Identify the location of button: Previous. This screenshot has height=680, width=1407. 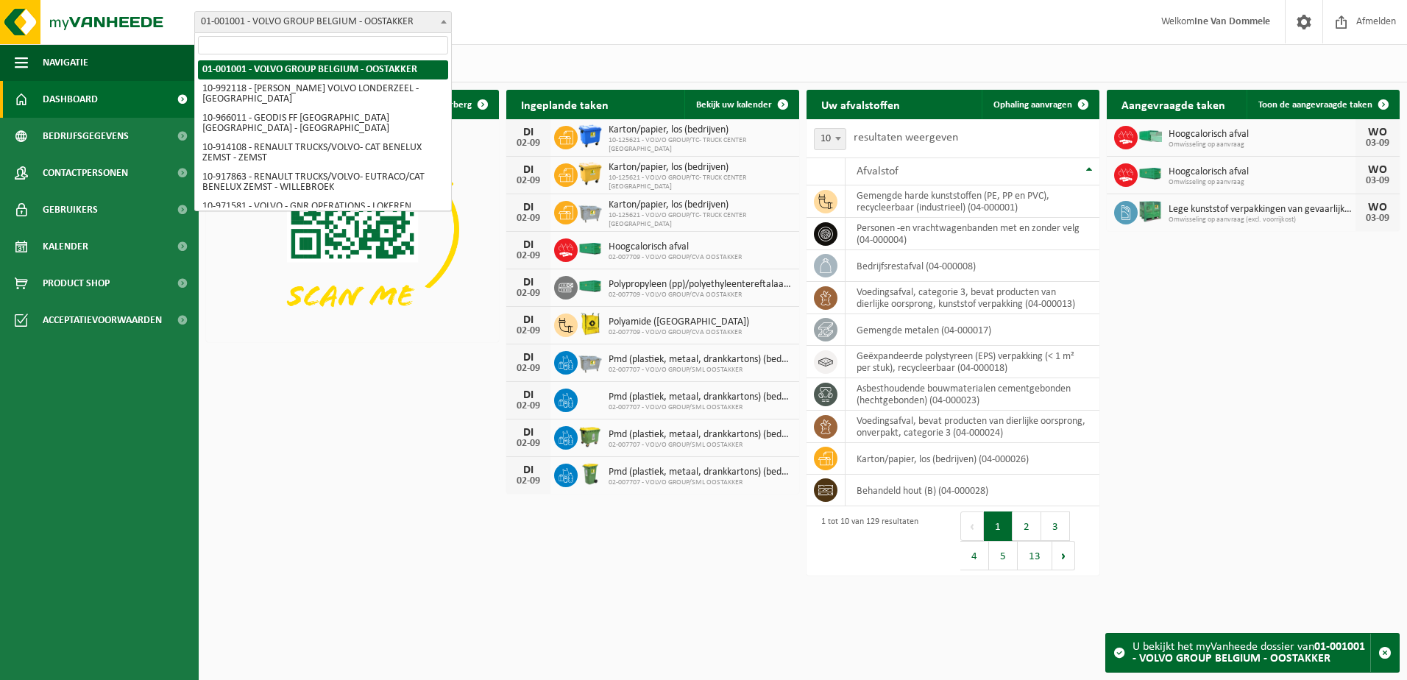
(972, 526).